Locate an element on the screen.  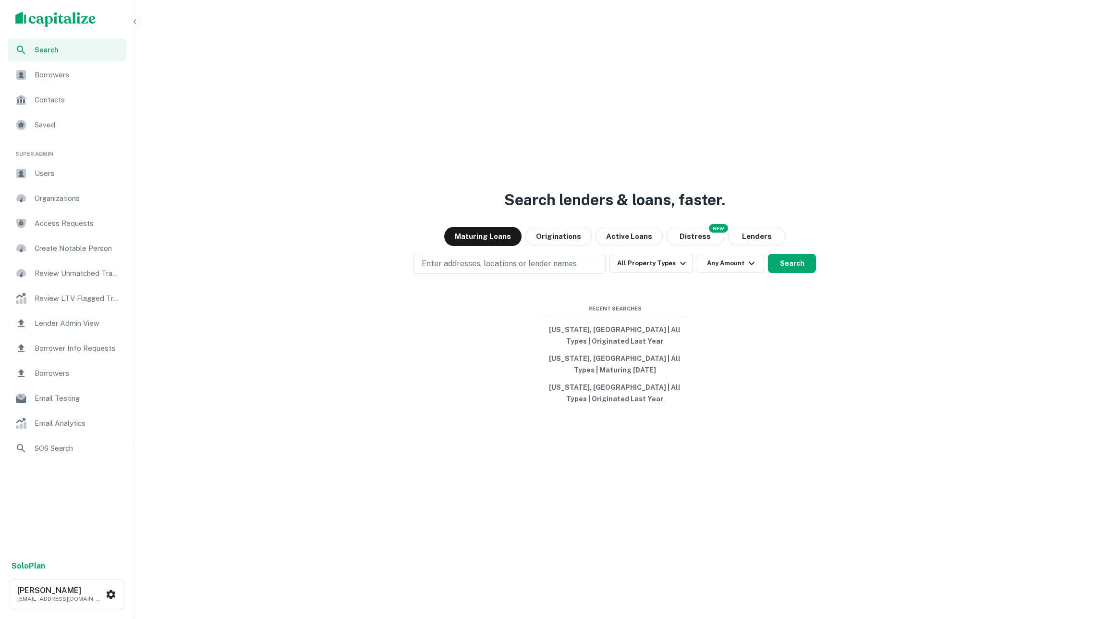
button: Any Amount is located at coordinates (731, 263).